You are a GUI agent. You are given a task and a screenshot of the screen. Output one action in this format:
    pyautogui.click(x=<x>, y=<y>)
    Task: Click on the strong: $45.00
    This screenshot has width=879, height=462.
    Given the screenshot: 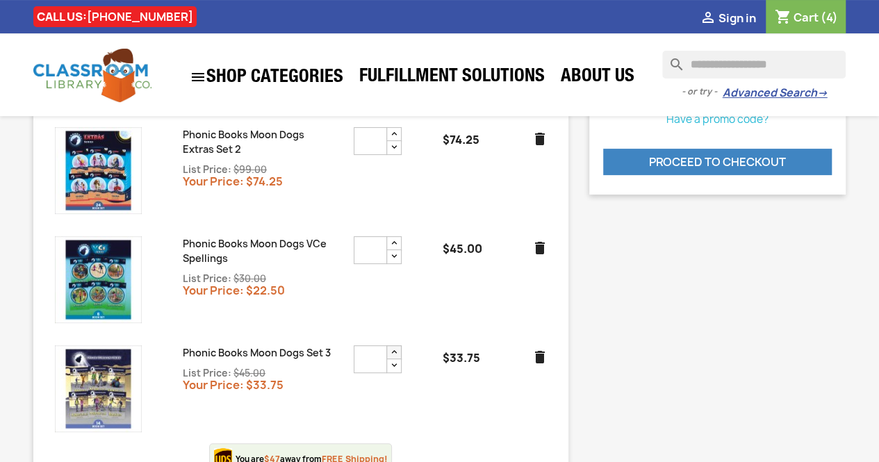 What is the action you would take?
    pyautogui.click(x=462, y=249)
    